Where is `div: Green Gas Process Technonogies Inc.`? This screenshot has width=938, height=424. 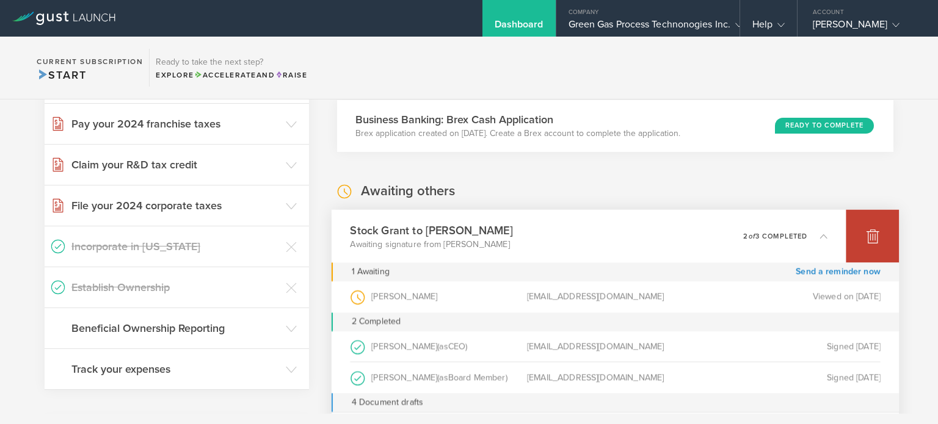
div: Green Gas Process Technonogies Inc. is located at coordinates (648, 27).